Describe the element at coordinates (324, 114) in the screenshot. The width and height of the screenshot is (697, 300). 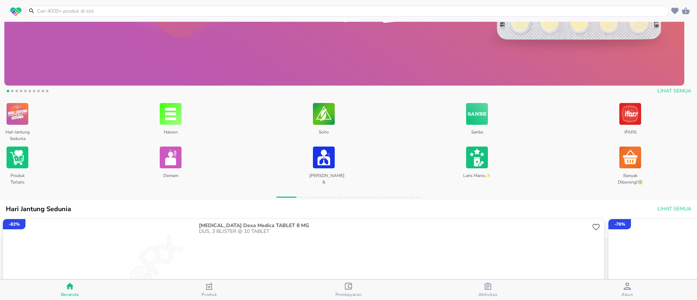
I see `img: Soho` at that location.